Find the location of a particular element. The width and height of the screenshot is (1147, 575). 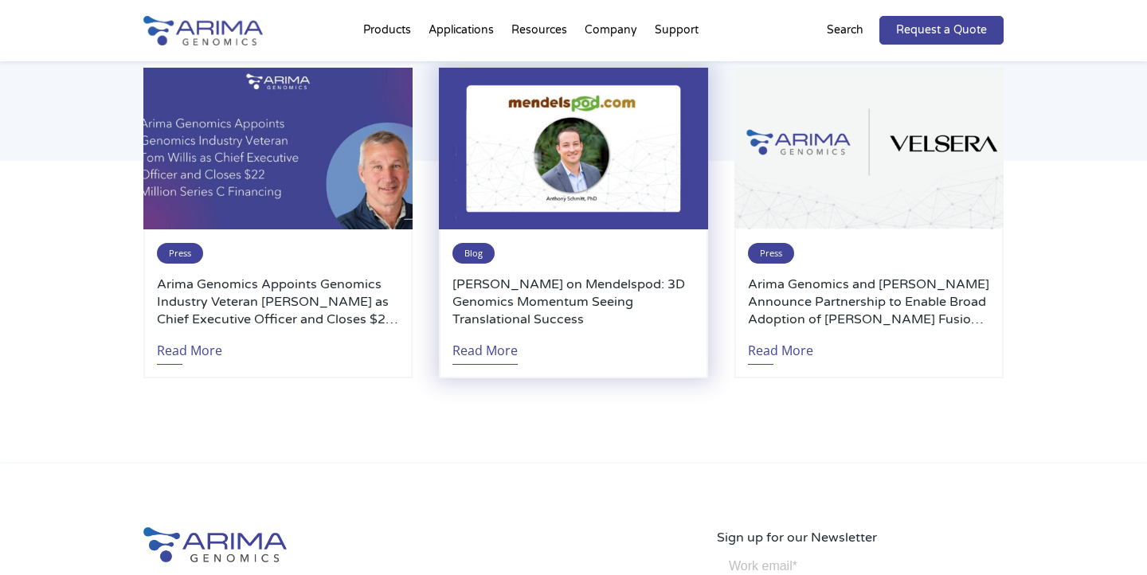

p: Sign up for our Newsletter is located at coordinates (860, 538).